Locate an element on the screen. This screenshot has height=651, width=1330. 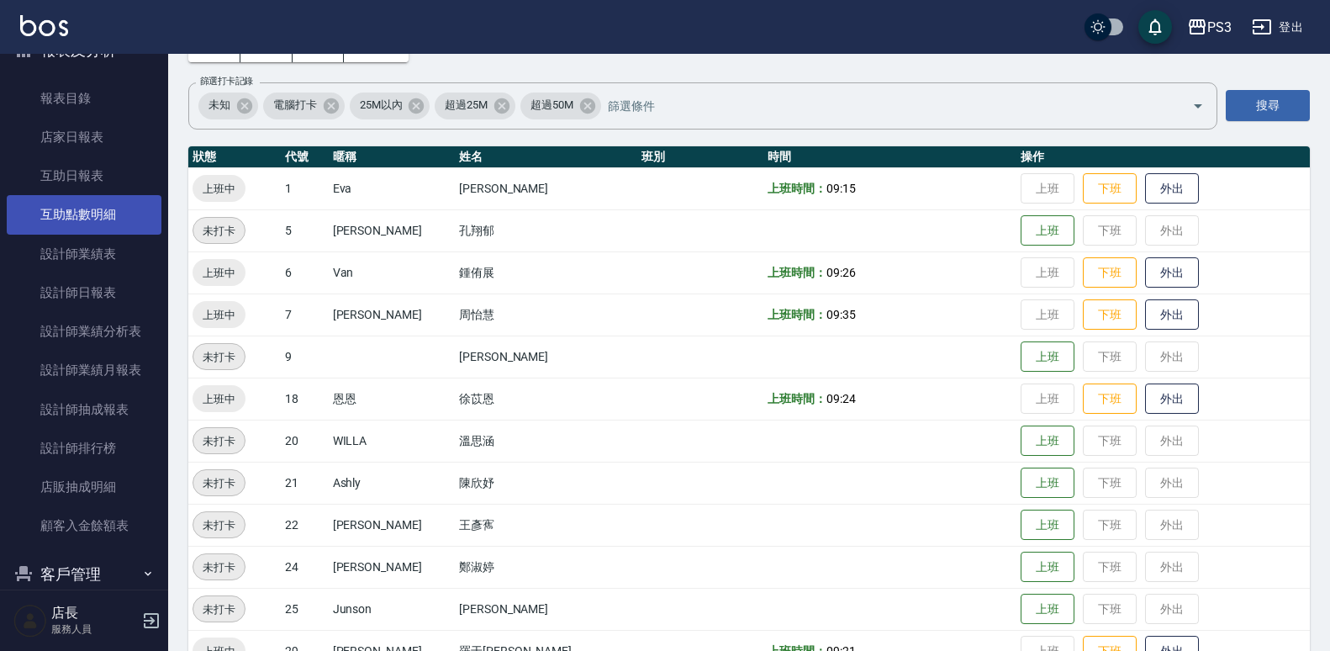
span: 超過50M is located at coordinates (551, 105).